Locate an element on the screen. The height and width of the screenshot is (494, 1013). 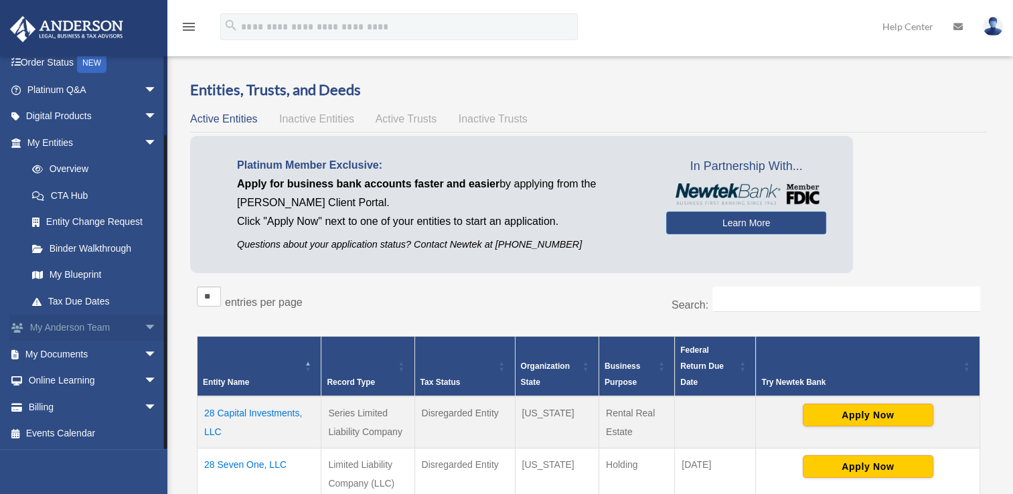
th: Business Purpose: Activate to sort is located at coordinates (636, 366).